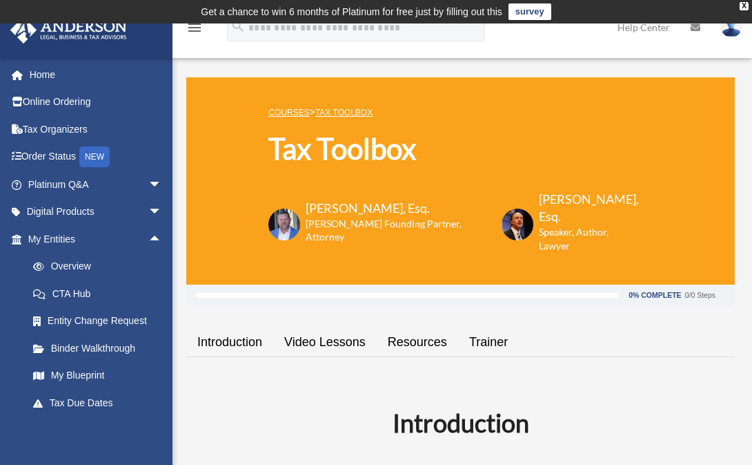 This screenshot has height=465, width=752. What do you see at coordinates (96, 212) in the screenshot?
I see `a: Digital Productsarrow_drop_down` at bounding box center [96, 212].